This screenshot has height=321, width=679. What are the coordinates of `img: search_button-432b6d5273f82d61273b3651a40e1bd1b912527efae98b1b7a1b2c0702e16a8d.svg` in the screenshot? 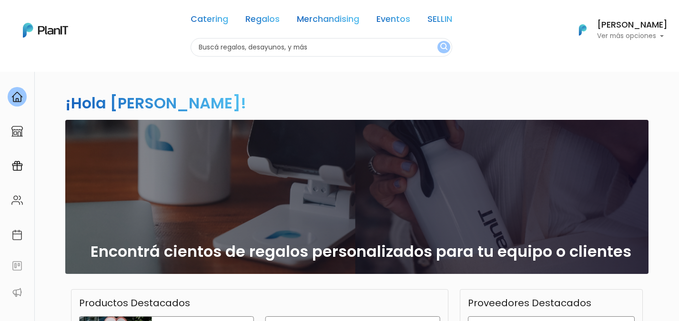 It's located at (443, 47).